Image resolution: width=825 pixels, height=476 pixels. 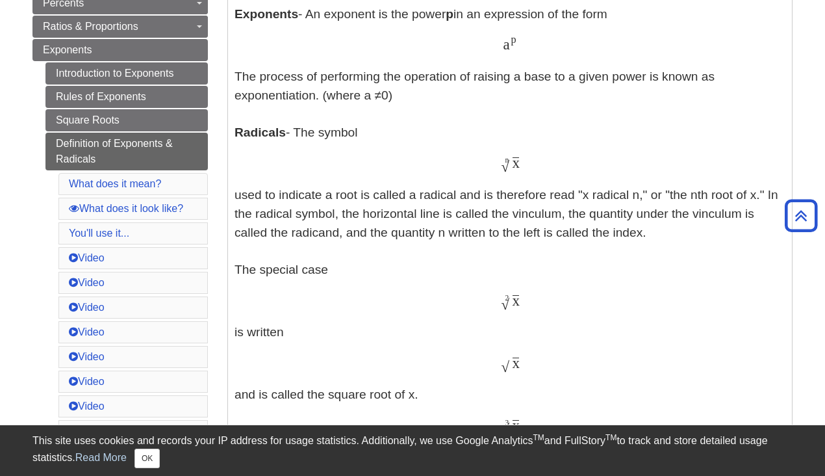 I want to click on span: 3, so click(x=508, y=422).